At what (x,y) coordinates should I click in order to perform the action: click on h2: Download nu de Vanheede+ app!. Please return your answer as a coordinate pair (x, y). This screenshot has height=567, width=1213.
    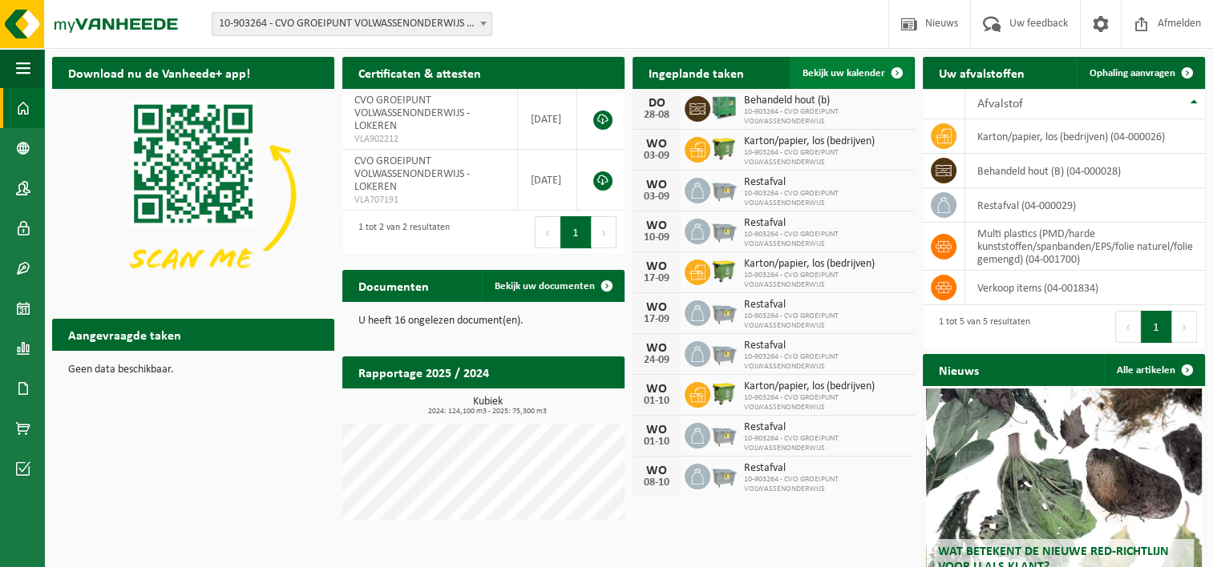
    Looking at the image, I should click on (159, 72).